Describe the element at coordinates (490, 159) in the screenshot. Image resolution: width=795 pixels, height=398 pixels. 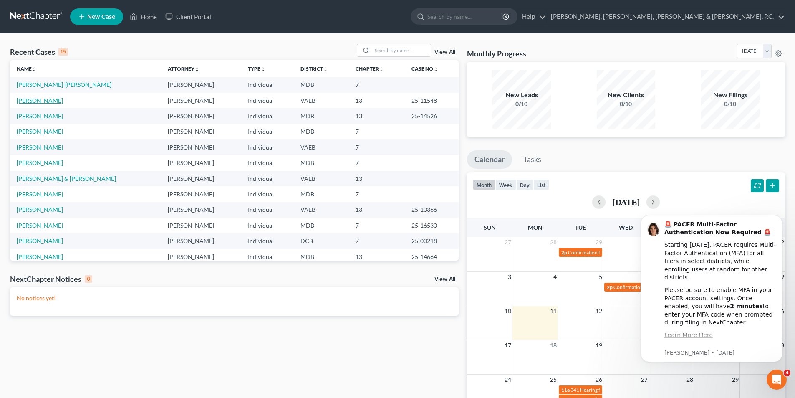
I see `a: Calendar` at that location.